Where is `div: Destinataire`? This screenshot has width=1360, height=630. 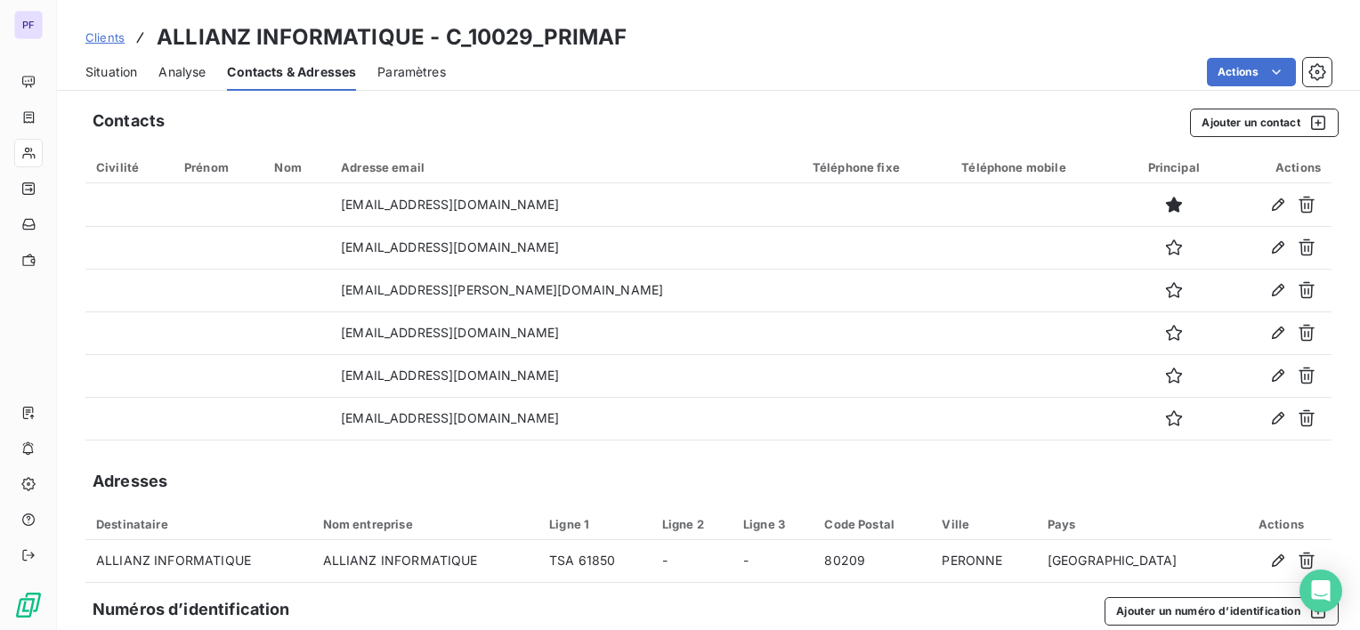 div: Destinataire is located at coordinates (199, 524).